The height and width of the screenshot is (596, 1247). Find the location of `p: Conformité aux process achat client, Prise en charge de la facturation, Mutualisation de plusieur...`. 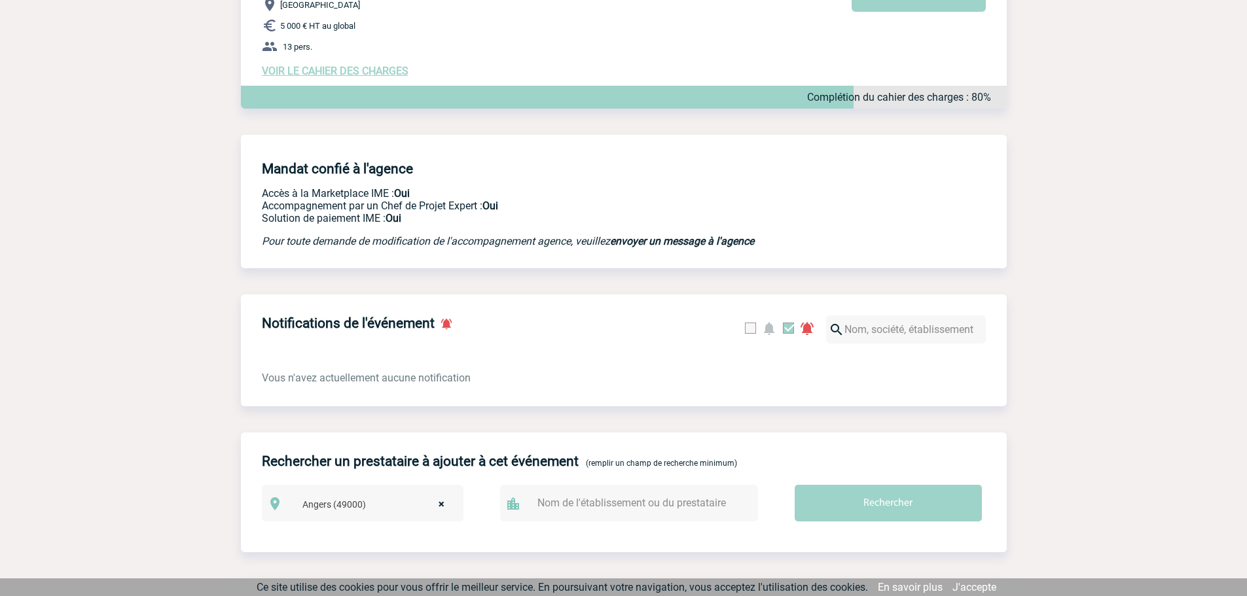

p: Conformité aux process achat client, Prise en charge de la facturation, Mutualisation de plusieur... is located at coordinates (534, 218).